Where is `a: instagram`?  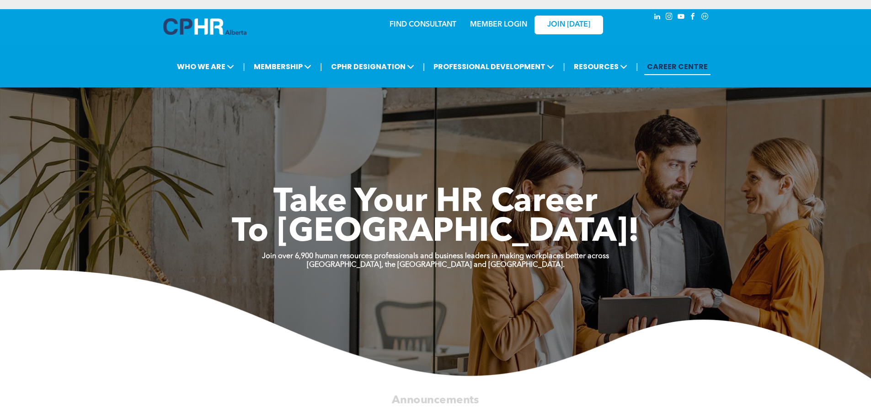
a: instagram is located at coordinates (670, 17).